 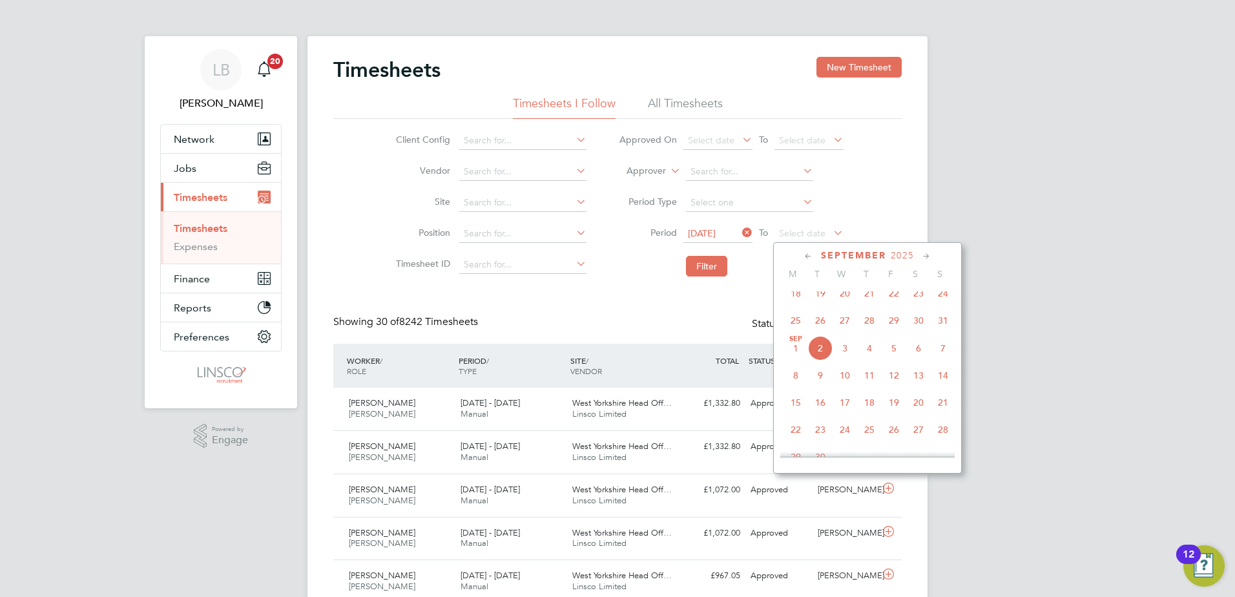 I want to click on span: Reports, so click(x=192, y=307).